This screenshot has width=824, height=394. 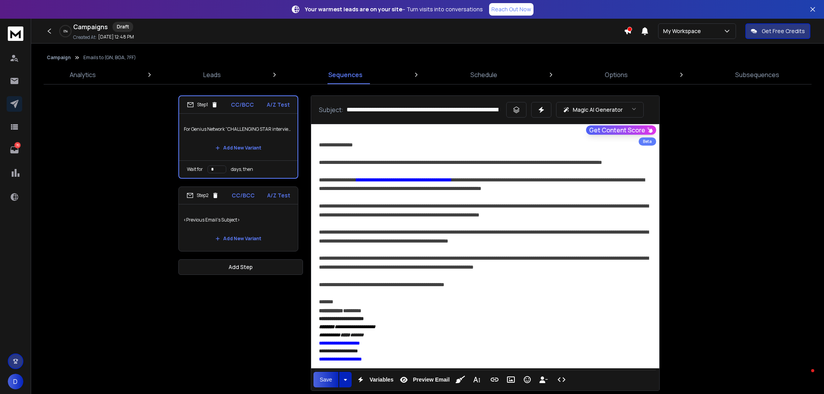 What do you see at coordinates (600, 110) in the screenshot?
I see `button: Magic AI Generator` at bounding box center [600, 110].